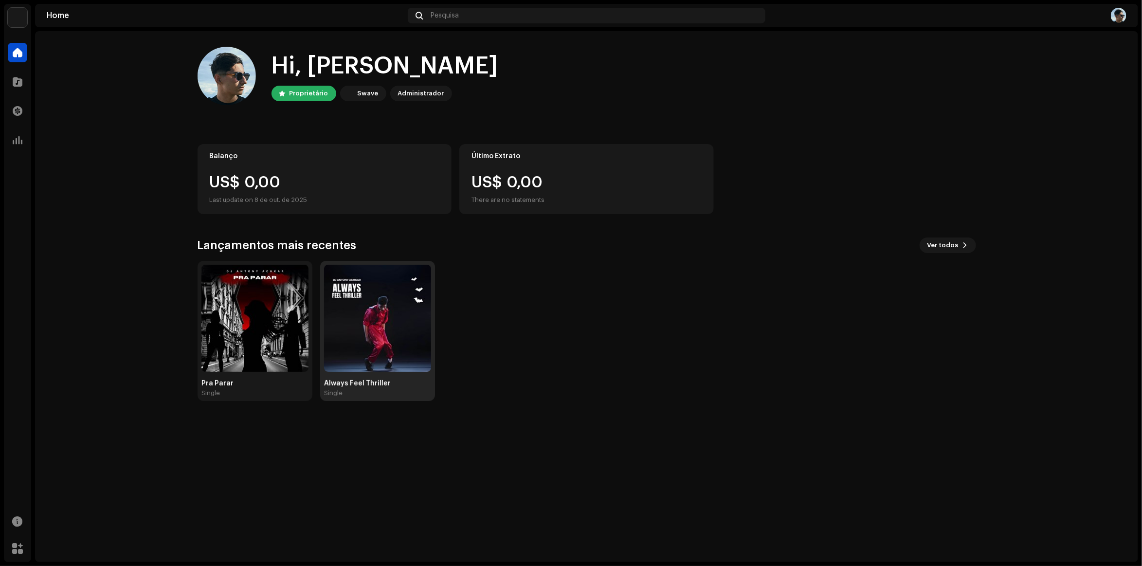 The image size is (1142, 566). What do you see at coordinates (324, 179) in the screenshot?
I see `re-o-card-value: Balanço` at bounding box center [324, 179].